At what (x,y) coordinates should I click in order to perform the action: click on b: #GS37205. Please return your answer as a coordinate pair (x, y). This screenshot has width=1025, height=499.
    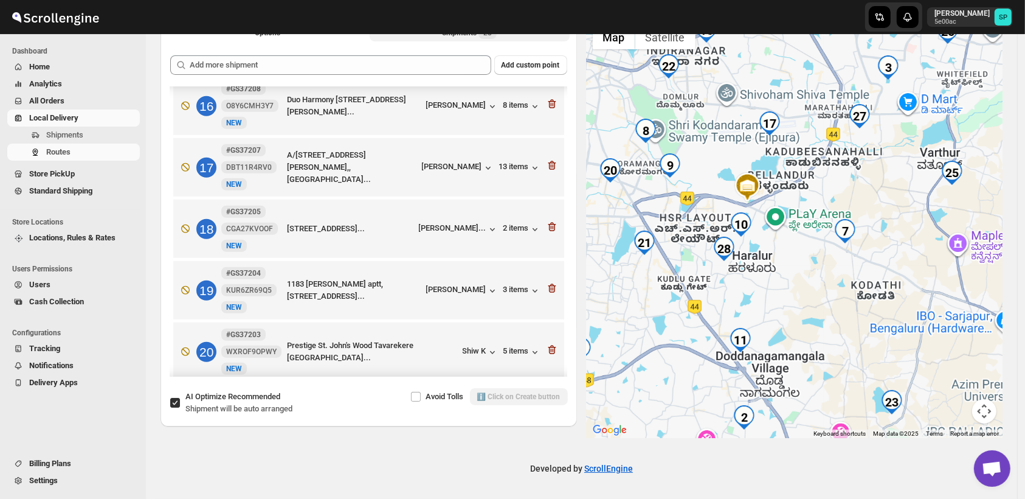
    Looking at the image, I should click on (243, 212).